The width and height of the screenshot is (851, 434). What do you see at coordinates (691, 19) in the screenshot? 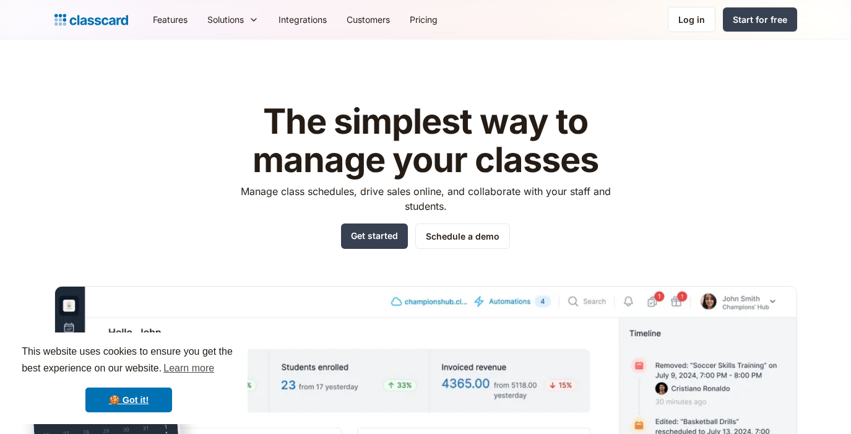
I see `div: Log in` at bounding box center [691, 19].